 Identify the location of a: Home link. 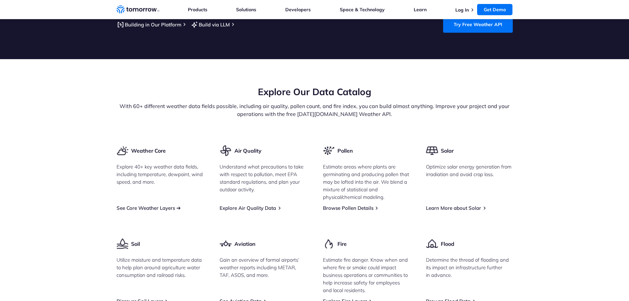
(138, 10).